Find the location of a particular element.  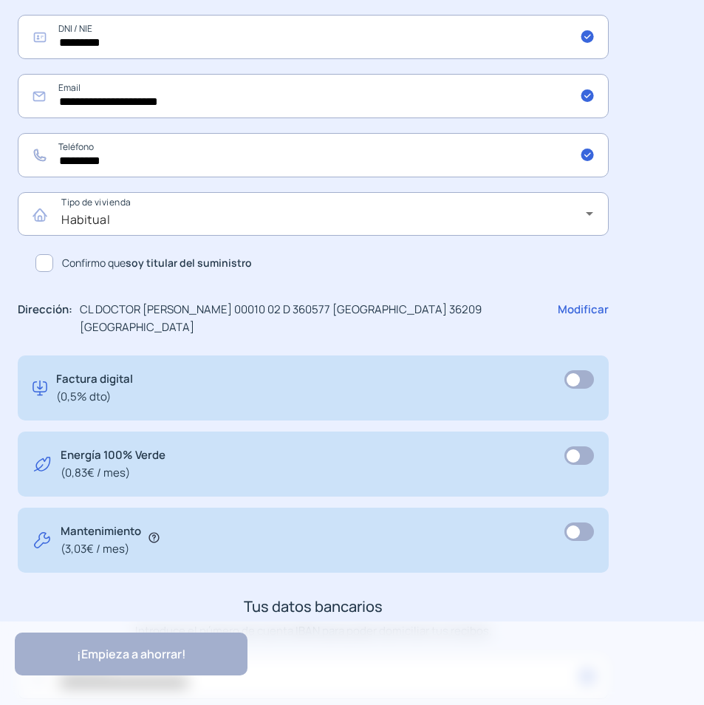

span: (0,83€ / mes) is located at coordinates (113, 473).